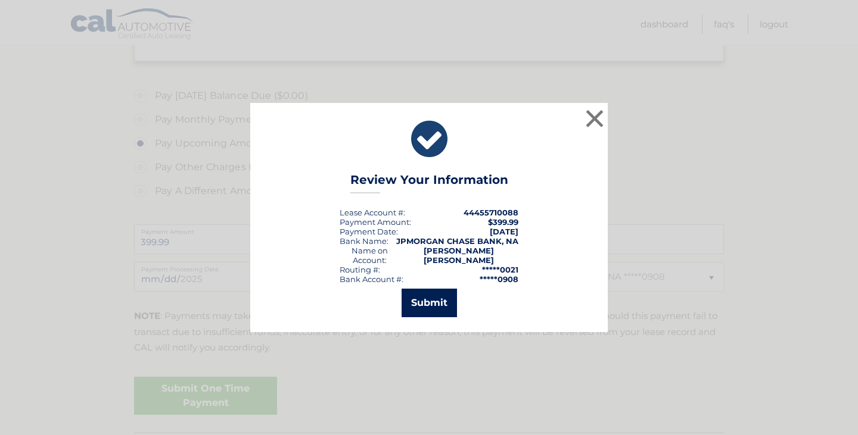  What do you see at coordinates (503, 222) in the screenshot?
I see `span: $399.99` at bounding box center [503, 222].